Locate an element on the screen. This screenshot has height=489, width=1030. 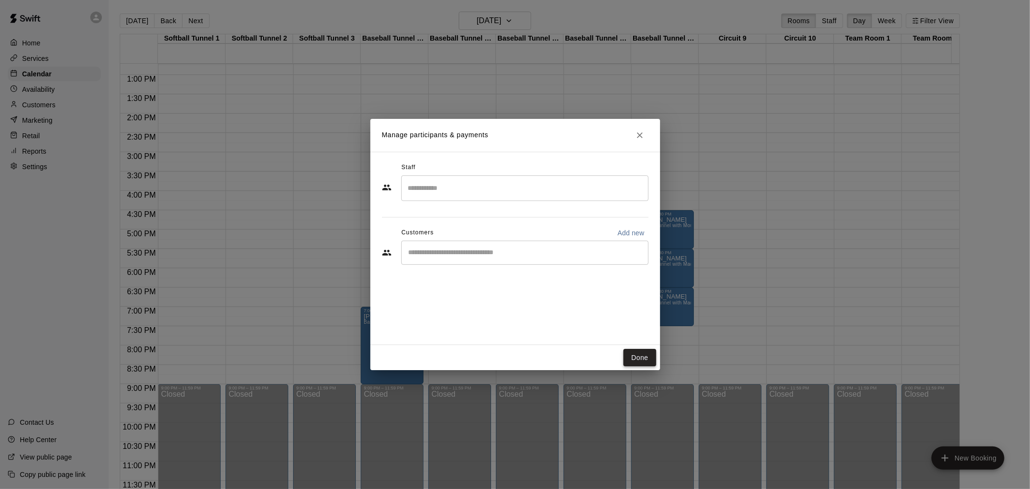
svg: Staff is located at coordinates (387, 187).